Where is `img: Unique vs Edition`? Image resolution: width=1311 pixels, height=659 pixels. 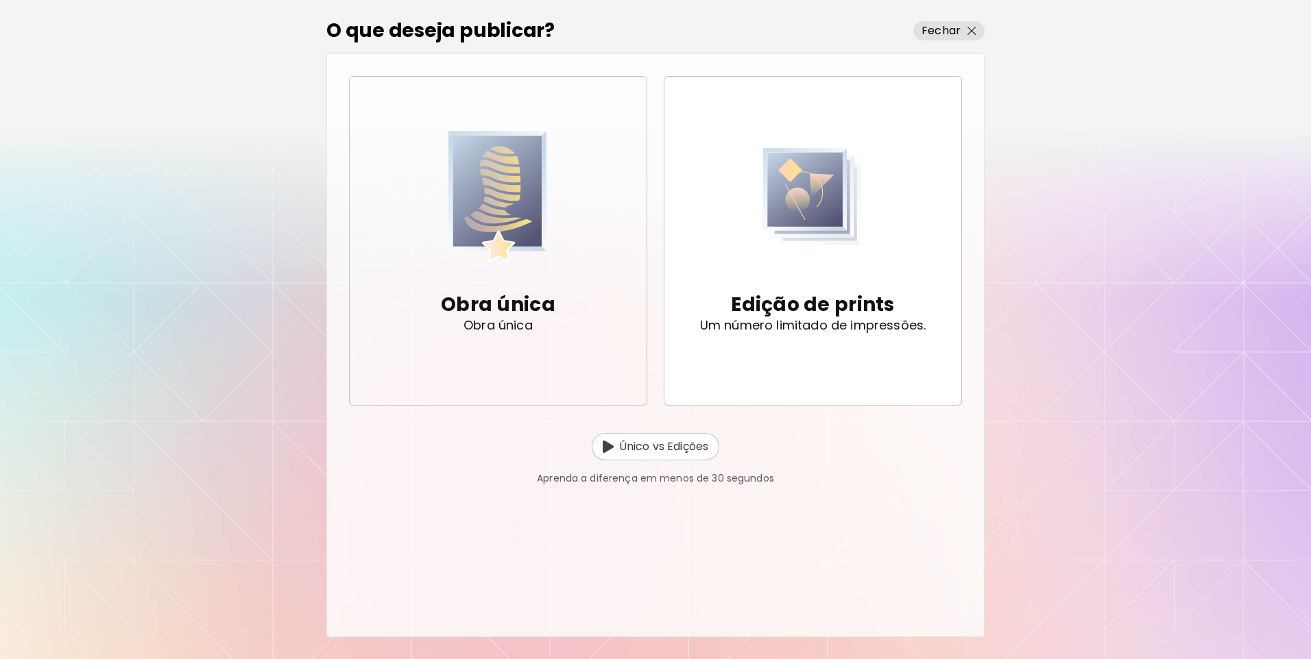
img: Unique vs Edition is located at coordinates (608, 447).